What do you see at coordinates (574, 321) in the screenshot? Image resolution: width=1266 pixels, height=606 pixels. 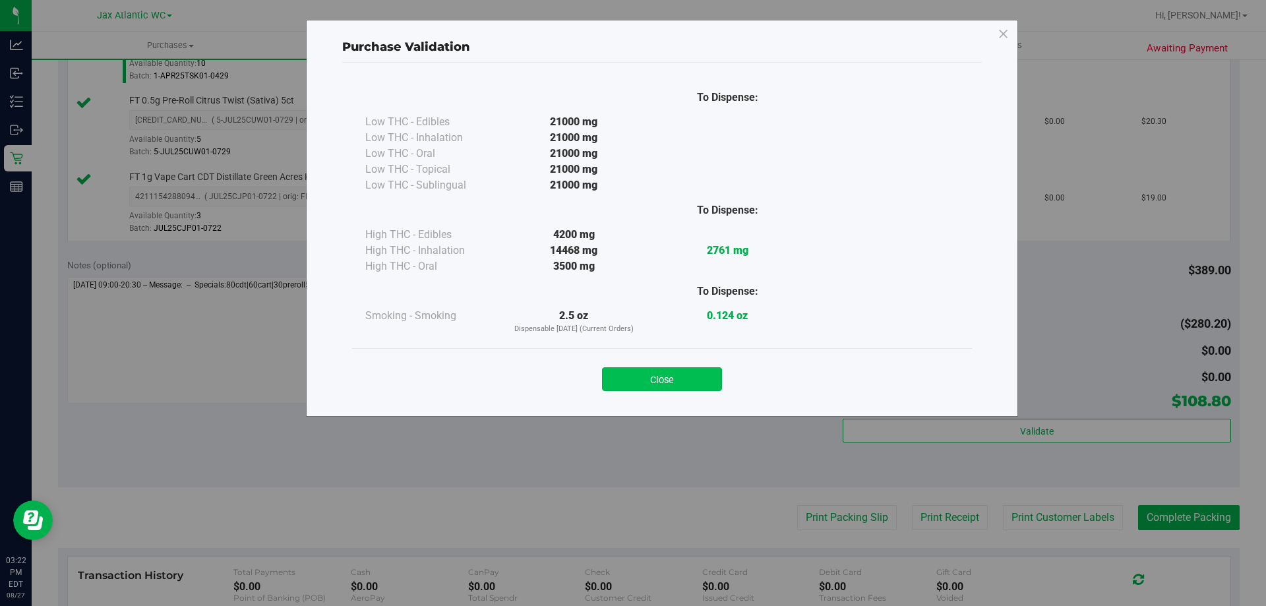 I see `div: 2.5 oz` at bounding box center [574, 321].